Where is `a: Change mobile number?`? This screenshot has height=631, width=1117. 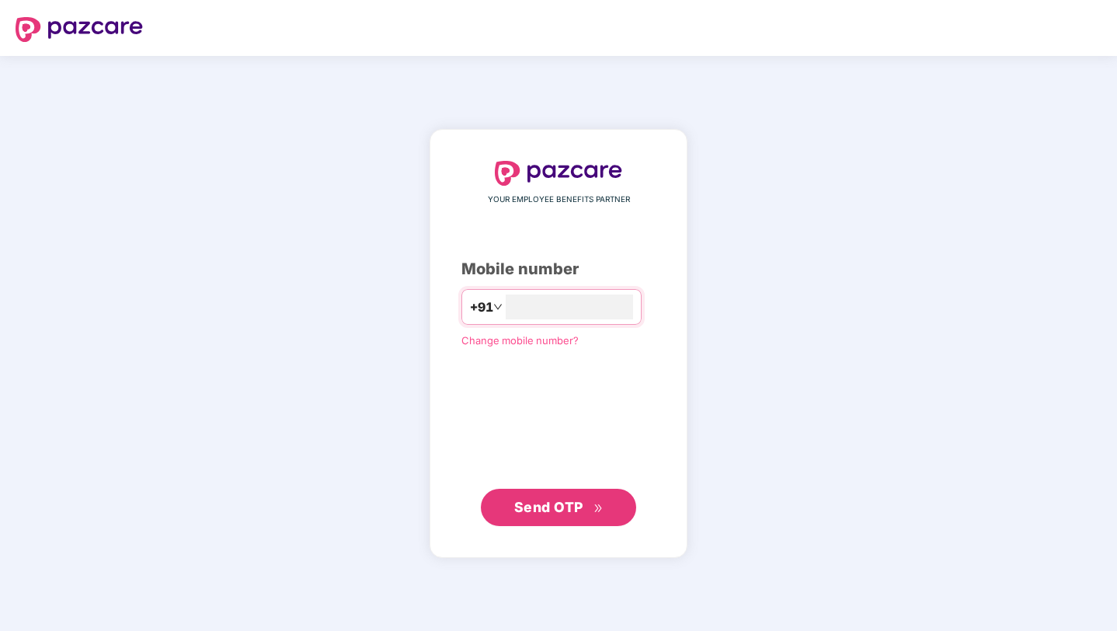
a: Change mobile number? is located at coordinates (520, 340).